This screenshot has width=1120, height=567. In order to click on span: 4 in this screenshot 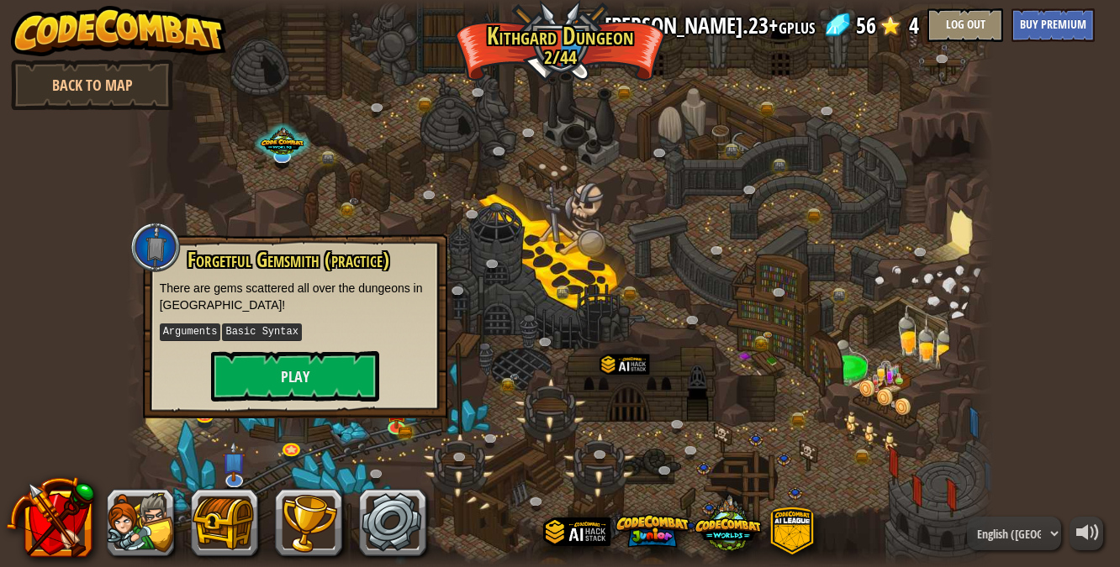, I will do `click(914, 25)`.